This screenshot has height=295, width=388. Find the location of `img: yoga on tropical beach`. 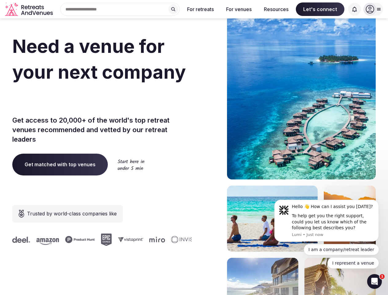

img: yoga on tropical beach is located at coordinates (272, 219).